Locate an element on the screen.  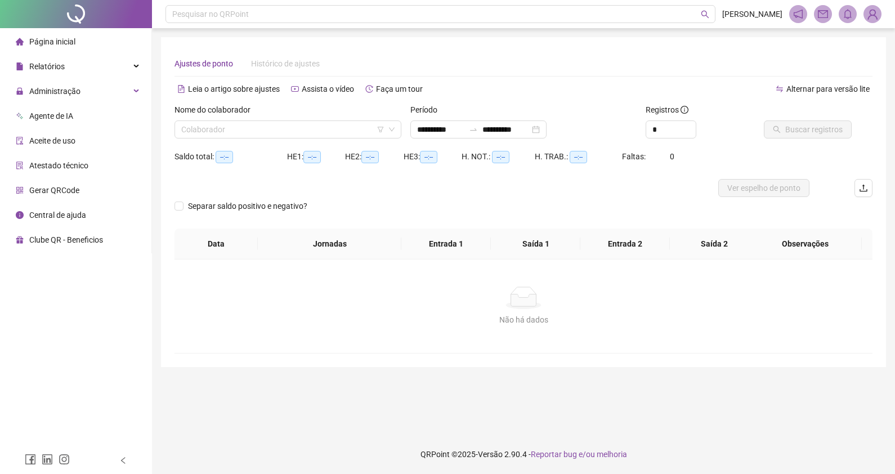
span: Central de ajuda is located at coordinates (57, 215).